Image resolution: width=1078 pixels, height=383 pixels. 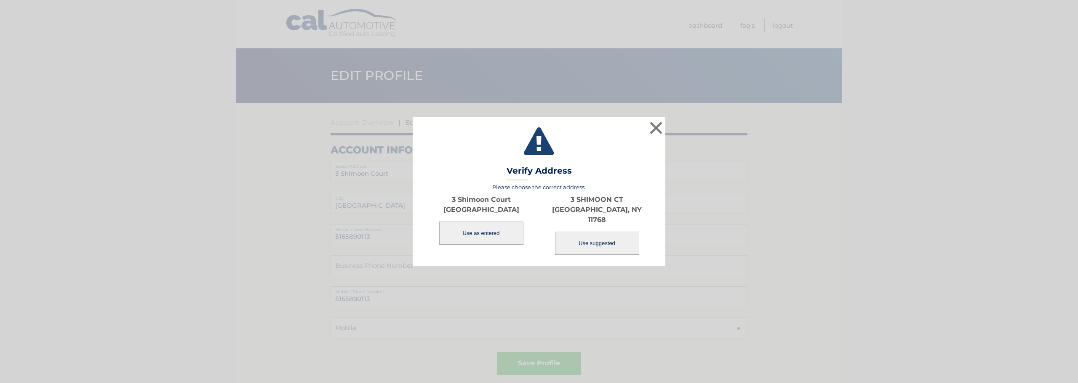 I want to click on h3: Verify Address, so click(x=539, y=173).